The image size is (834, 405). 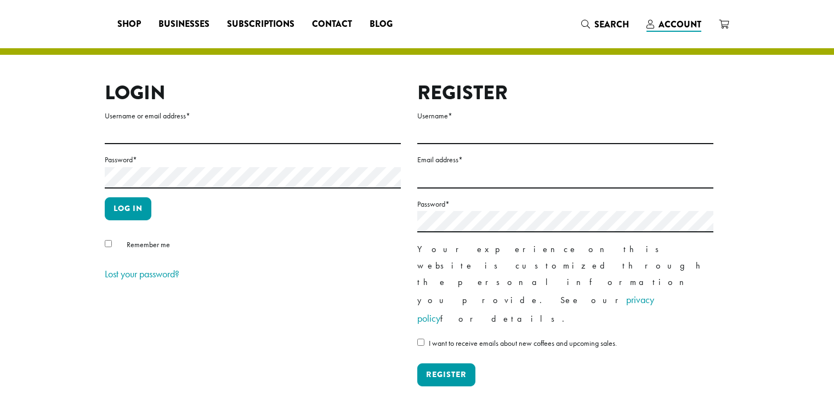 I want to click on span: Businesses, so click(x=184, y=24).